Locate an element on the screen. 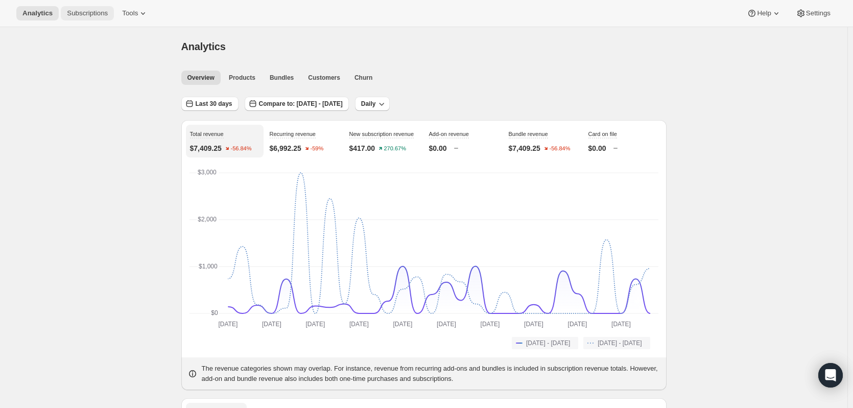  p: The revenue categories shown may overlap. For instance, revenue from recurring add-ons and bundle... is located at coordinates (431, 373).